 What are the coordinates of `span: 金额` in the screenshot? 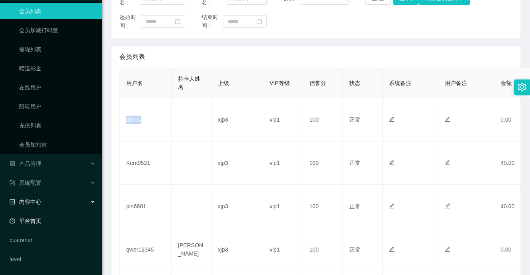 It's located at (506, 83).